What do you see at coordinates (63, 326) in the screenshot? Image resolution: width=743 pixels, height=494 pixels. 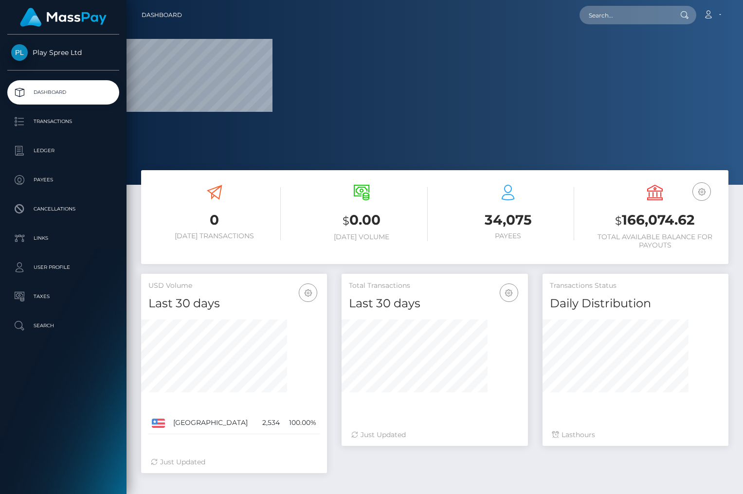 I see `a: Search` at bounding box center [63, 326].